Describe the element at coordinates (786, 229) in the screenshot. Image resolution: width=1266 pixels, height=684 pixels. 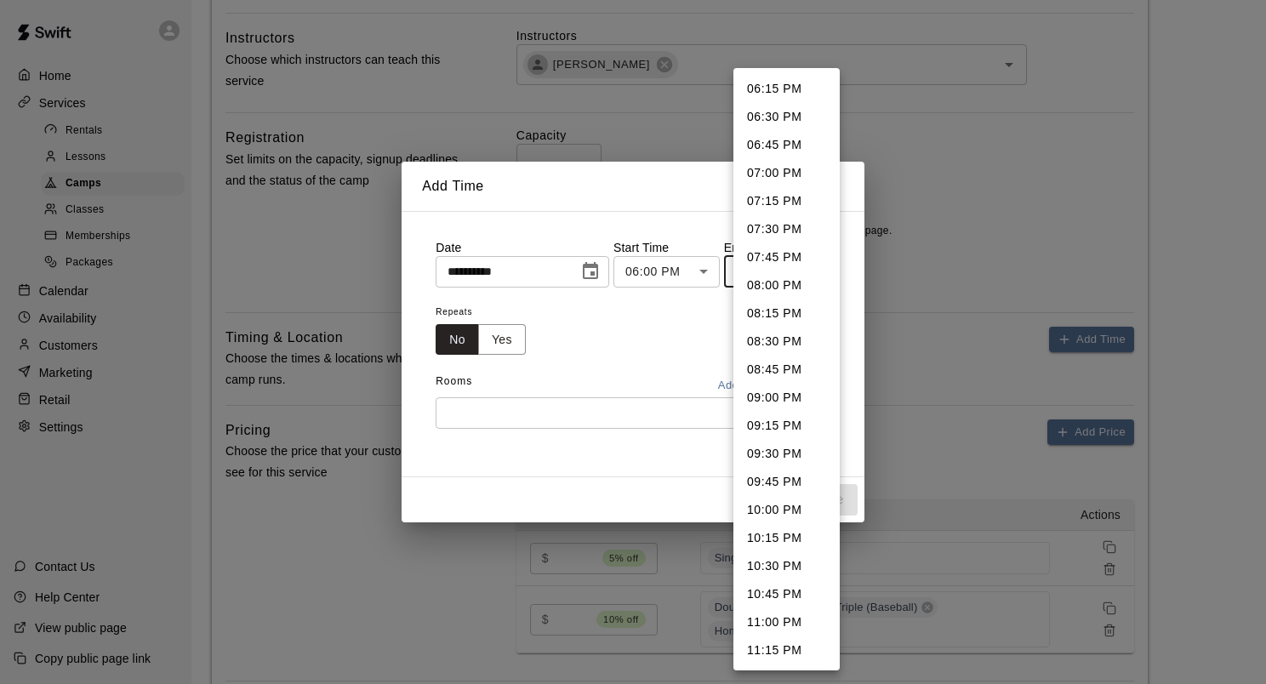
I see `li: 07:30 PM` at that location.